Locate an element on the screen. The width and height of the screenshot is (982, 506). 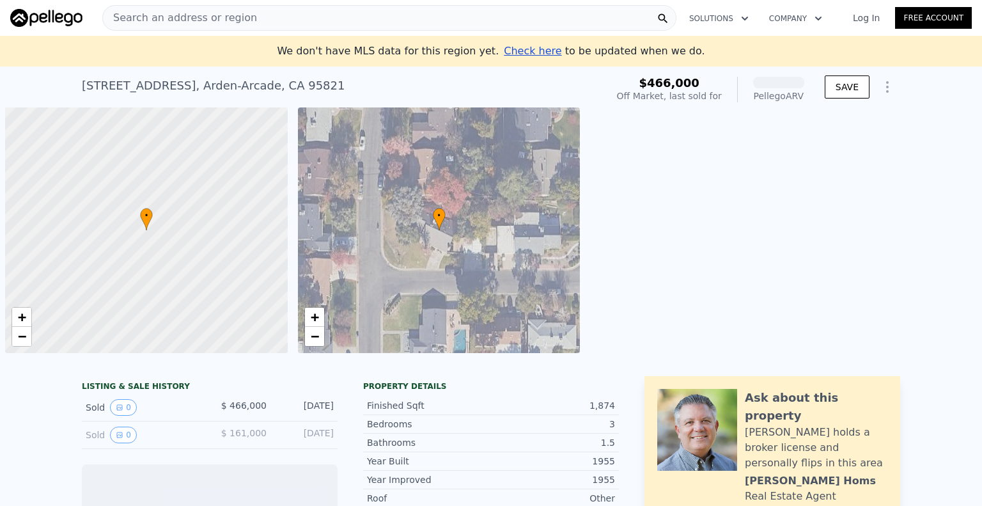
div: Ask about this property is located at coordinates (816, 407).